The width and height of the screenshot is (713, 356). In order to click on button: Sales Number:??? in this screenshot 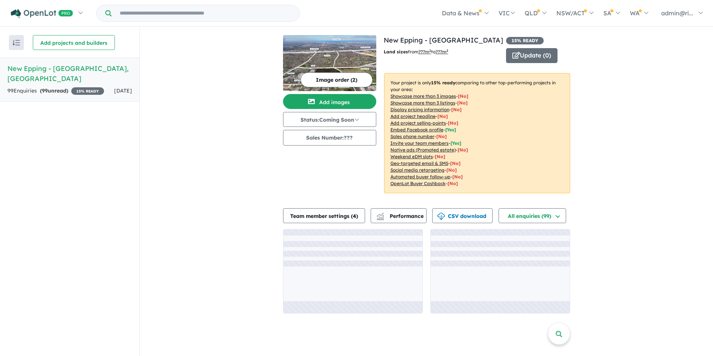, I will do `click(330, 138)`.